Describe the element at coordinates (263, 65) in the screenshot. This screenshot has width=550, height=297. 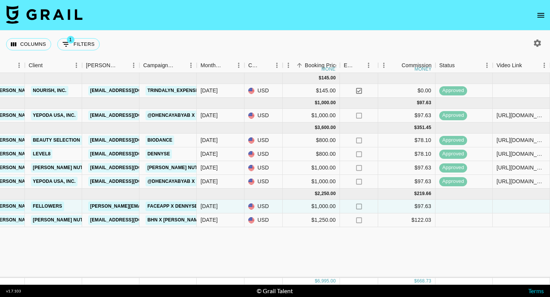
I see `div: Currency` at that location.